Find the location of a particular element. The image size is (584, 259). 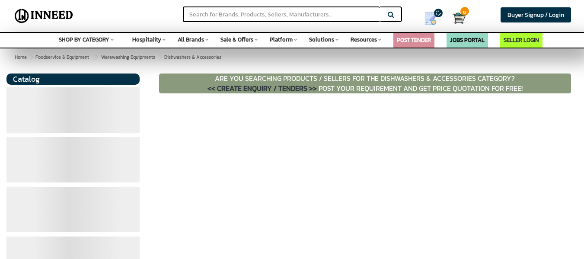

a: << CREATE ENQUIRY / TENDERS >> is located at coordinates (263, 88).